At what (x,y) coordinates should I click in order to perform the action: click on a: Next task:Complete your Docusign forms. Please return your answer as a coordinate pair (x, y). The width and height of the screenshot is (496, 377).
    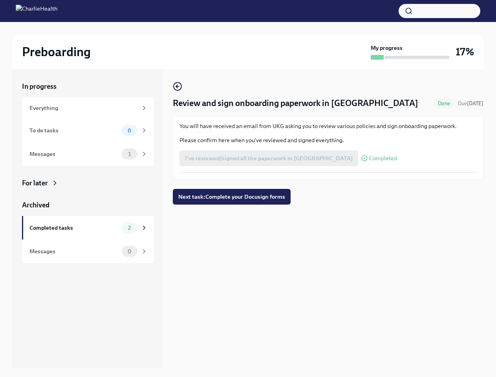
    Looking at the image, I should click on (231, 197).